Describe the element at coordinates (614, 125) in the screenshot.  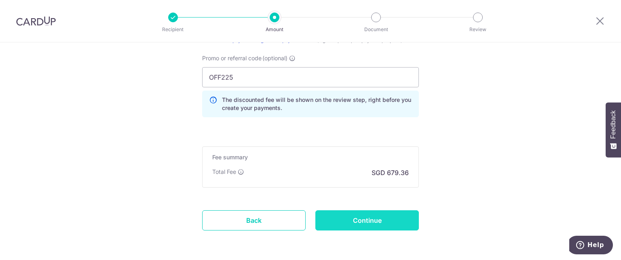
I see `span: Feedback` at that location.